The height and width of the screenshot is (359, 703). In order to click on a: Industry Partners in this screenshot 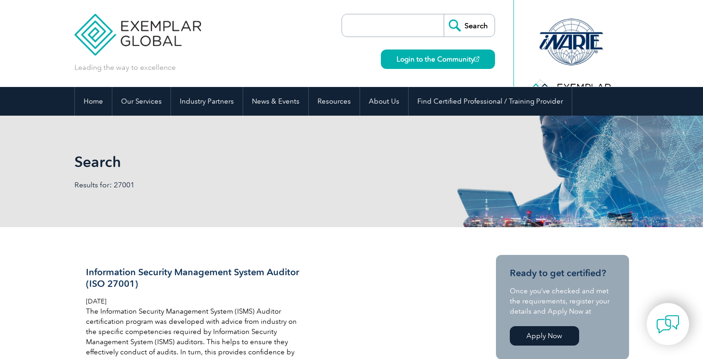, I will do `click(207, 101)`.